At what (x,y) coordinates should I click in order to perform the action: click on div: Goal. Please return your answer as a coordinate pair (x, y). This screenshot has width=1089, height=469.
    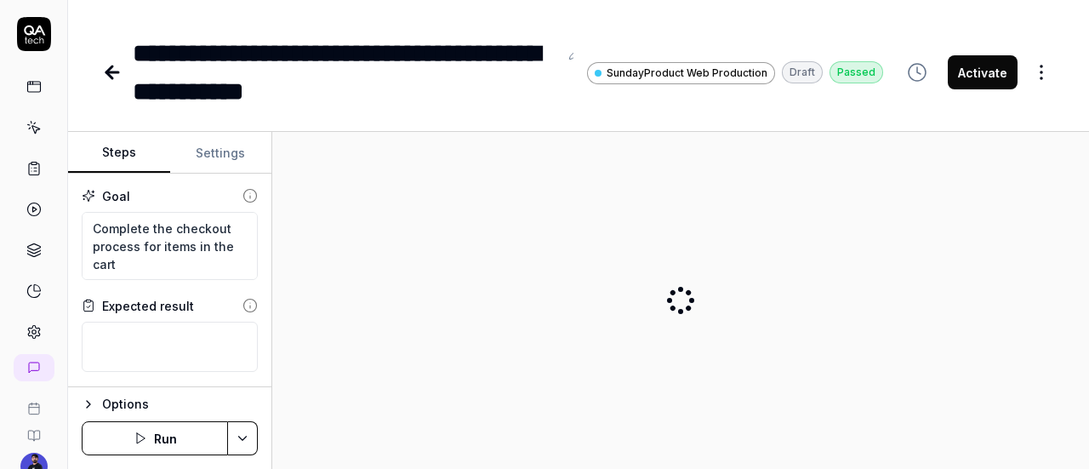
    Looking at the image, I should click on (116, 196).